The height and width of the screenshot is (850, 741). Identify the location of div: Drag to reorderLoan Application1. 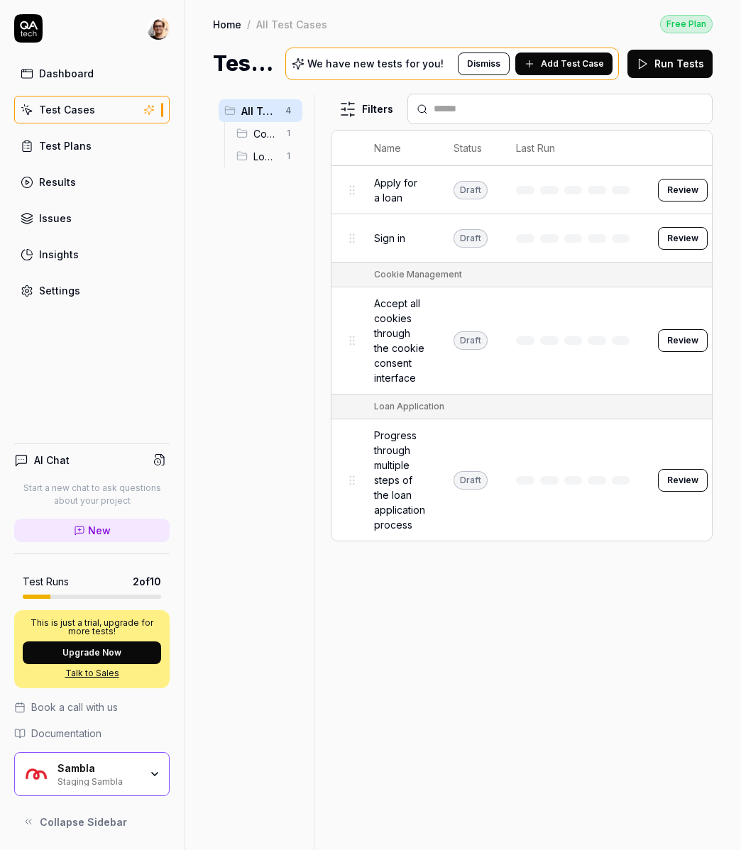
(266, 156).